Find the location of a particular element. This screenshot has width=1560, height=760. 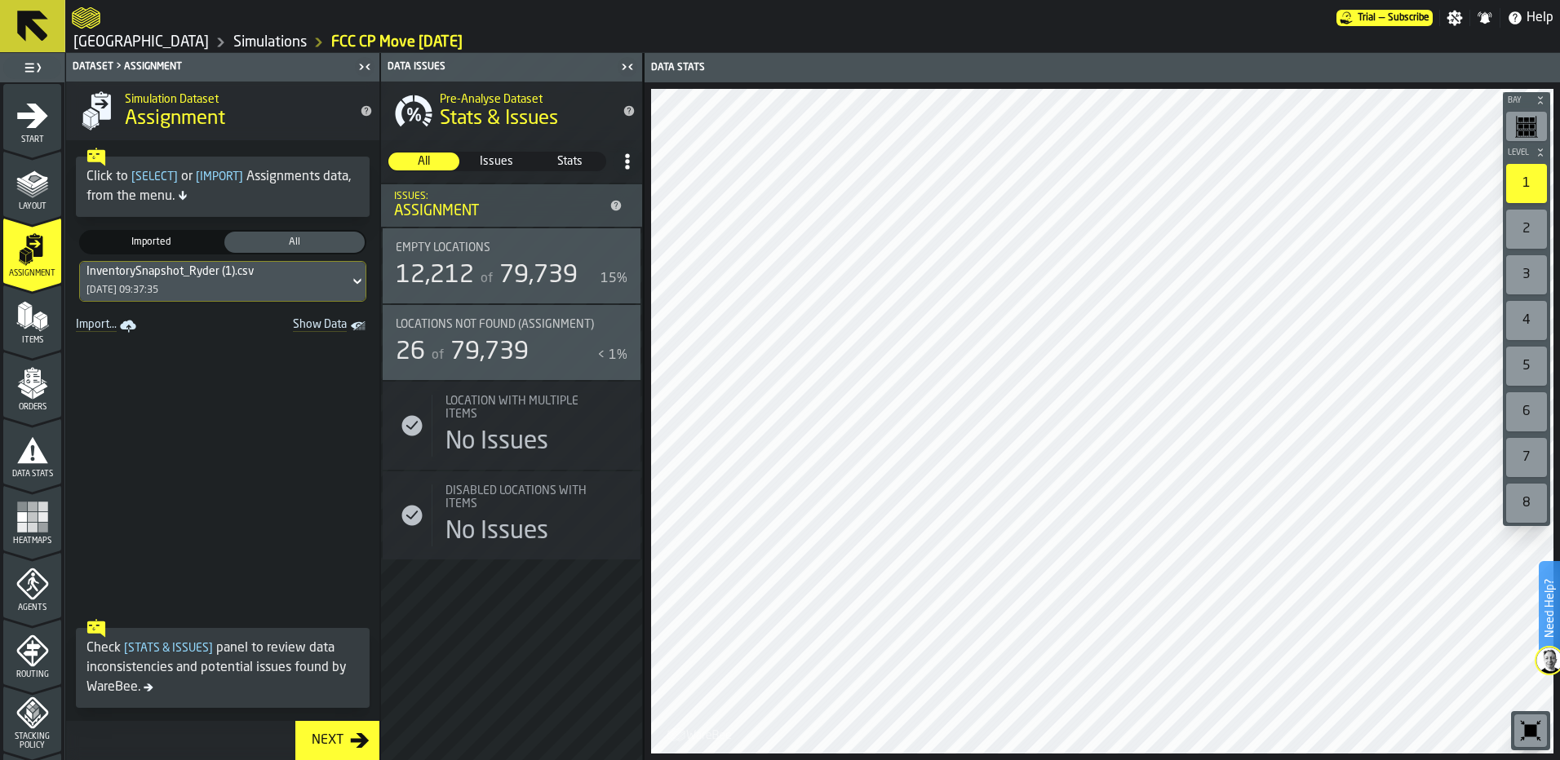

a: link-to-/wh/i/b8e8645a-5c77-43f4-8135-27e3a4d97801/simulations/b9f1dfc2-7a11-47cc-a057-cb5649b8da71 is located at coordinates (396, 42).